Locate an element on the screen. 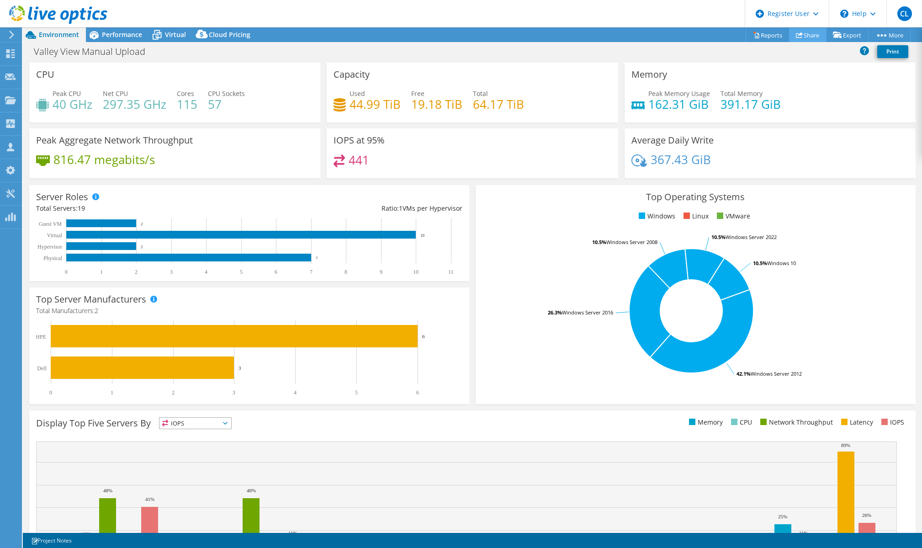 The height and width of the screenshot is (548, 922). div: Total Servers: is located at coordinates (143, 208).